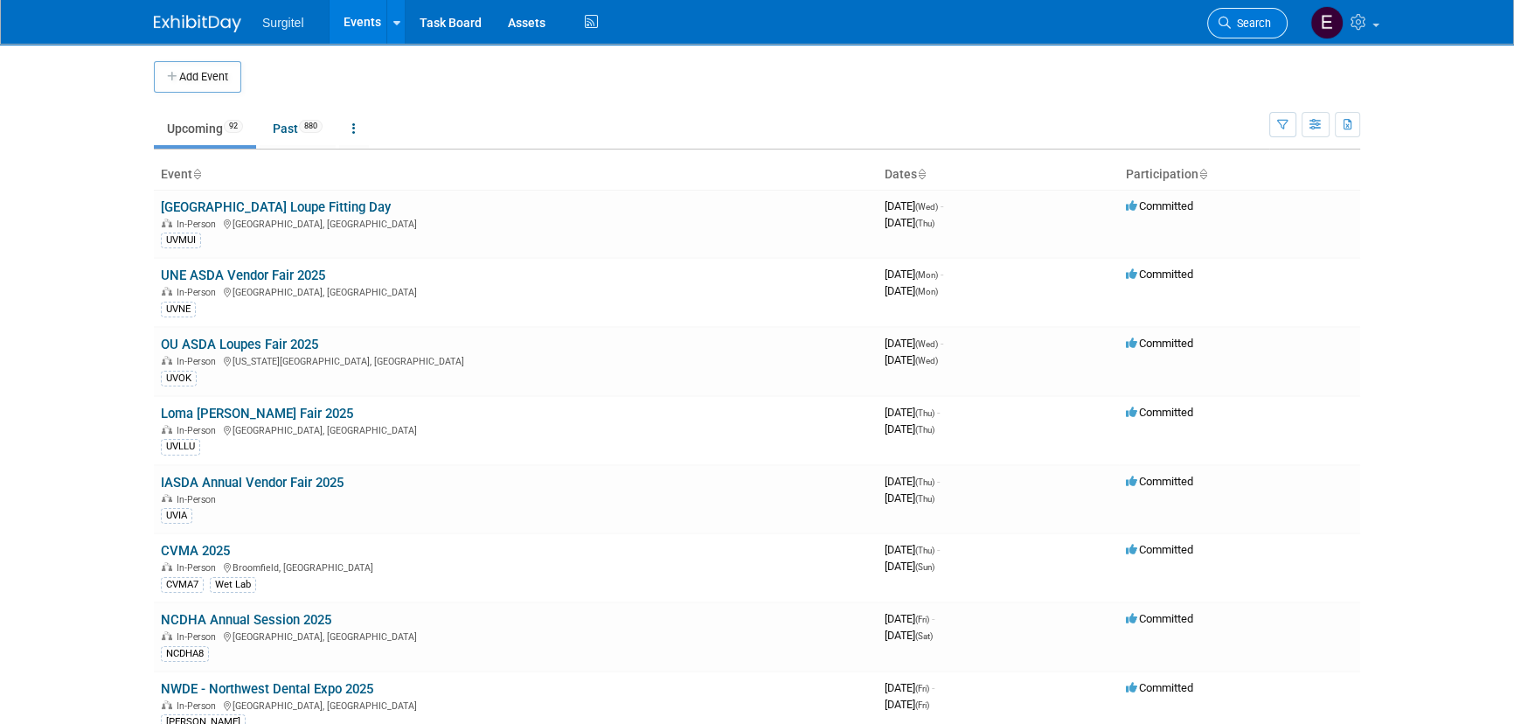 This screenshot has height=724, width=1514. Describe the element at coordinates (180, 447) in the screenshot. I see `div: UVLLU` at that location.